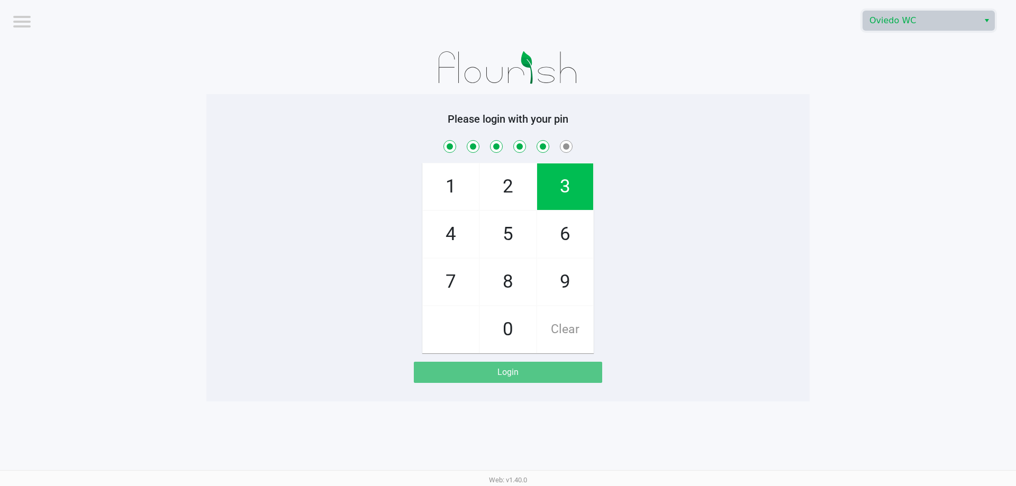 This screenshot has width=1016, height=486. Describe the element at coordinates (508, 187) in the screenshot. I see `span: 2` at that location.